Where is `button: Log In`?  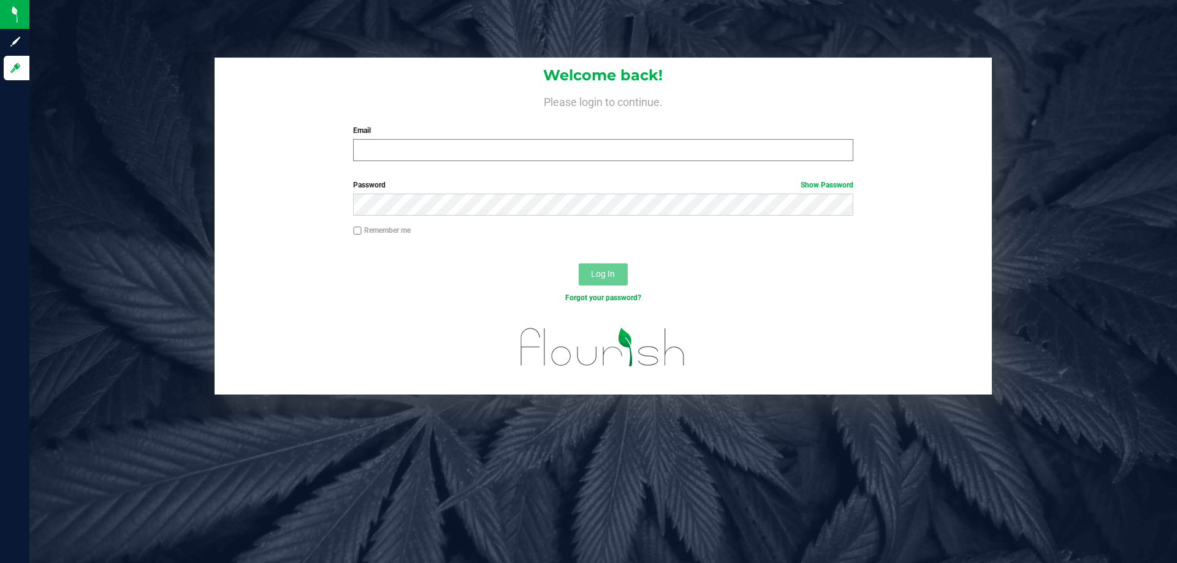 button: Log In is located at coordinates (603, 275).